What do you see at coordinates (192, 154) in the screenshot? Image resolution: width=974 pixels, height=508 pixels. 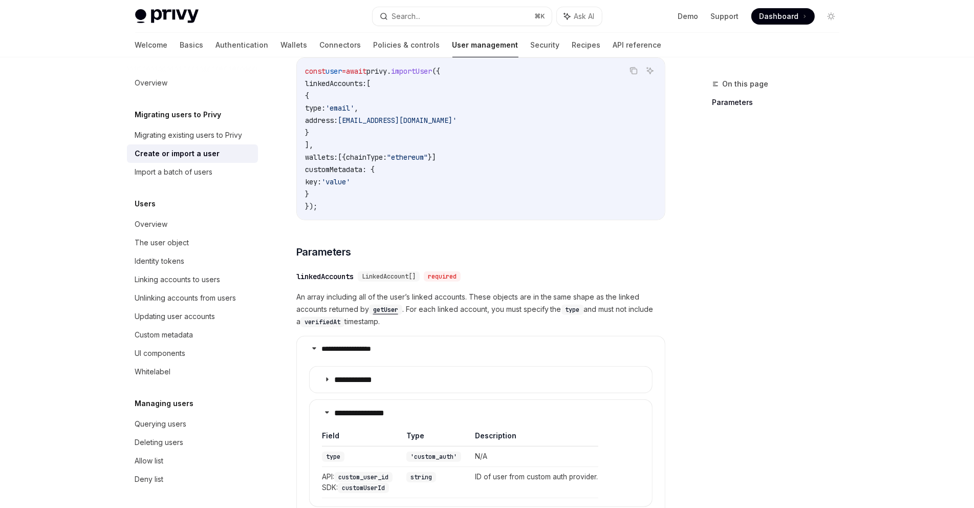 I see `a: Create or import a user` at bounding box center [192, 154].